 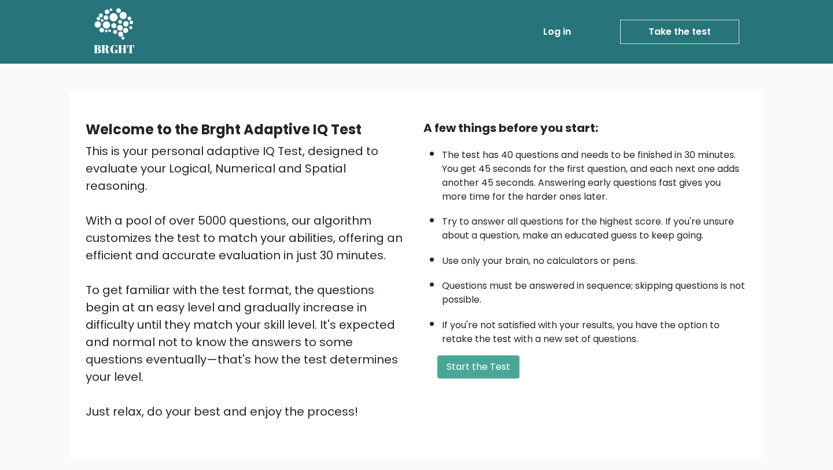 What do you see at coordinates (585, 128) in the screenshot?
I see `div: A few things before you start:` at bounding box center [585, 128].